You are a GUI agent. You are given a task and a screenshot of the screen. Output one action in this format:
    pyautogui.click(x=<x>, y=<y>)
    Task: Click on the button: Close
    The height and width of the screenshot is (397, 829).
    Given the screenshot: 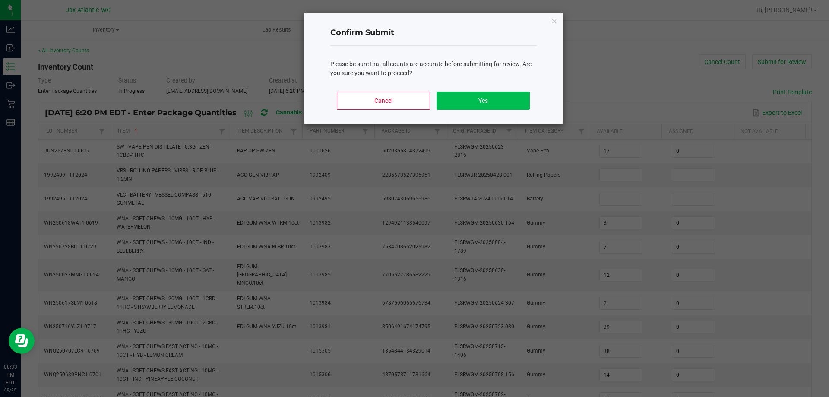 What is the action you would take?
    pyautogui.click(x=554, y=21)
    